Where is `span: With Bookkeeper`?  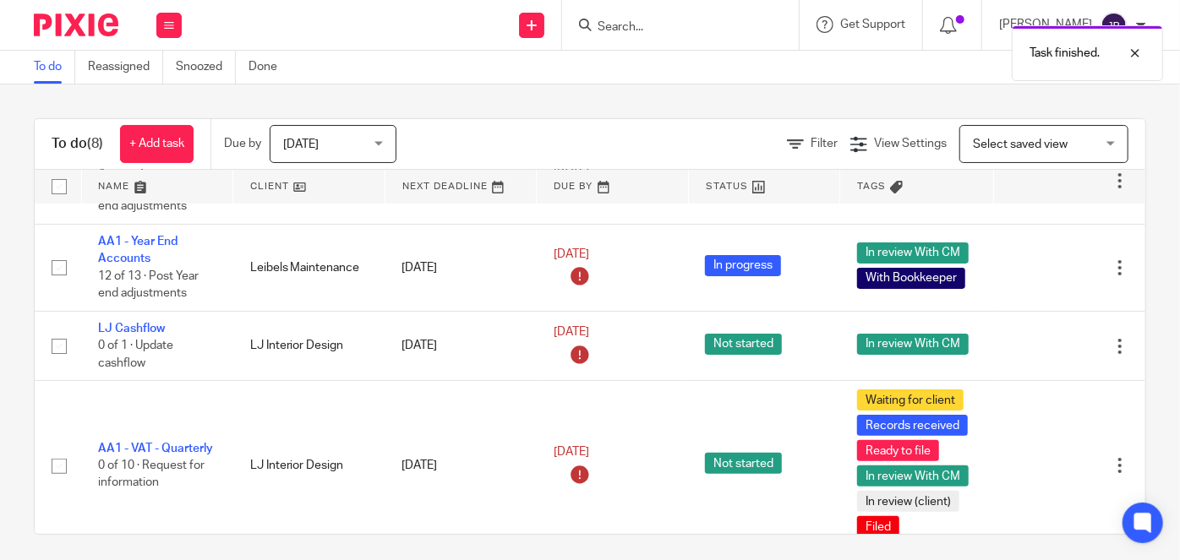
span: With Bookkeeper is located at coordinates (911, 278).